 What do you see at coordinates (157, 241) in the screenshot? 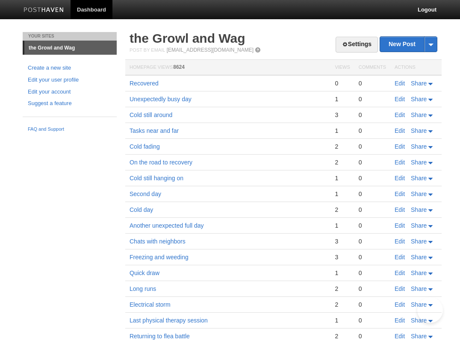
I see `a: Chats with neighbors` at bounding box center [157, 241].